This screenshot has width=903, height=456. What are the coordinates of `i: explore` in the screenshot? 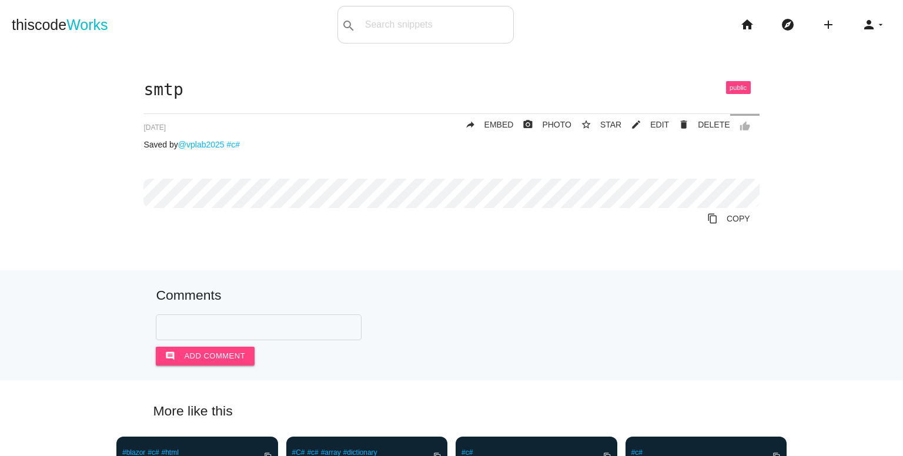 It's located at (788, 25).